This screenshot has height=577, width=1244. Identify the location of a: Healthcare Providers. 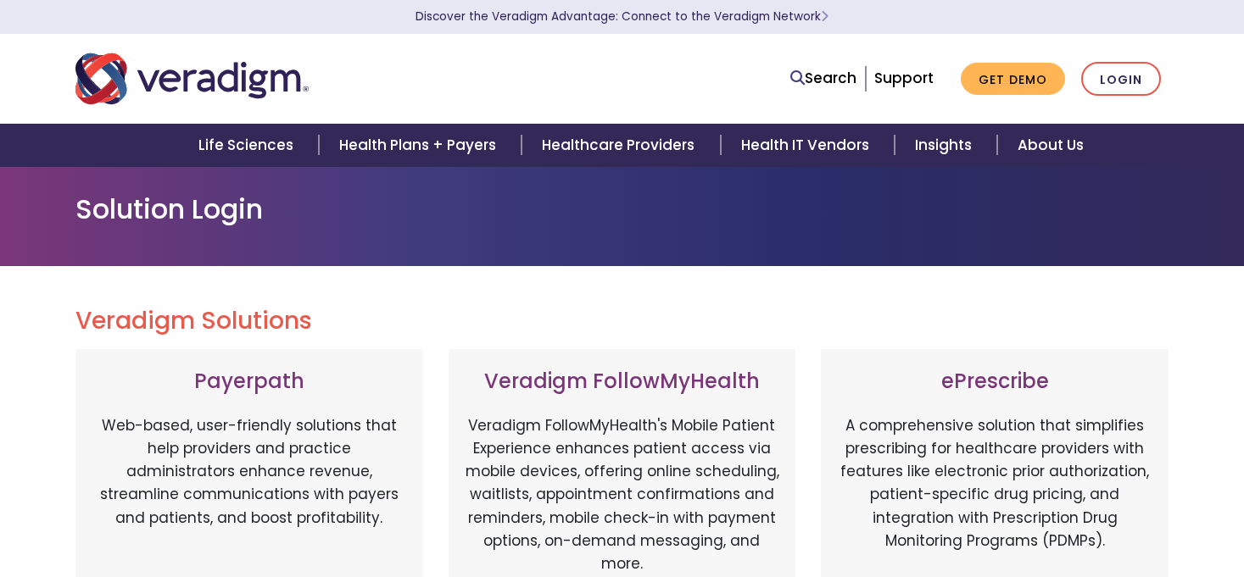
(621, 145).